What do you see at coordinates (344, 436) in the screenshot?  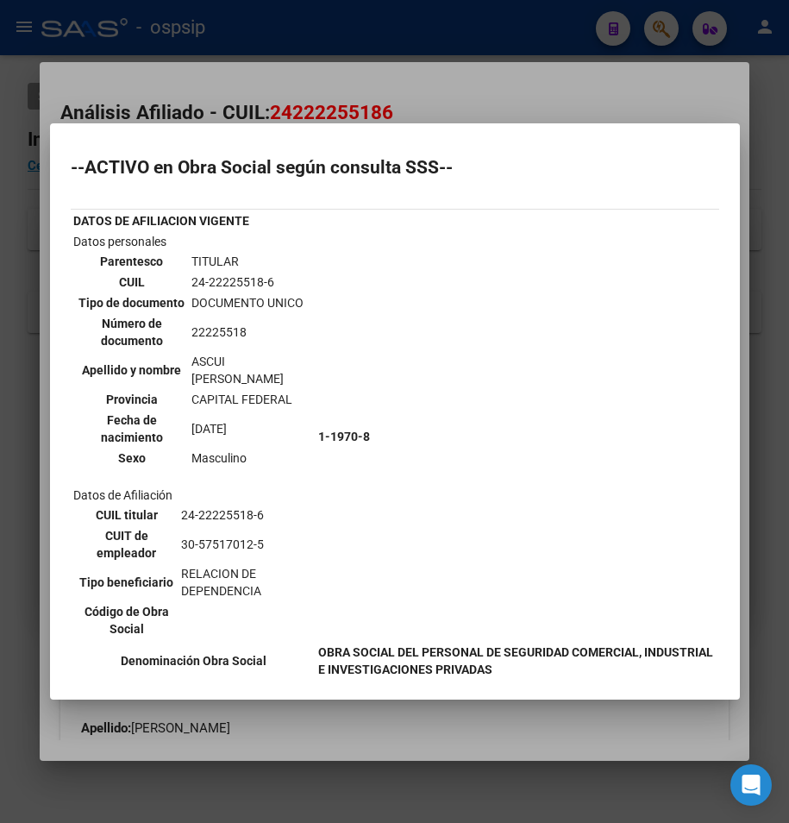 I see `b: 1-1970-8` at bounding box center [344, 436].